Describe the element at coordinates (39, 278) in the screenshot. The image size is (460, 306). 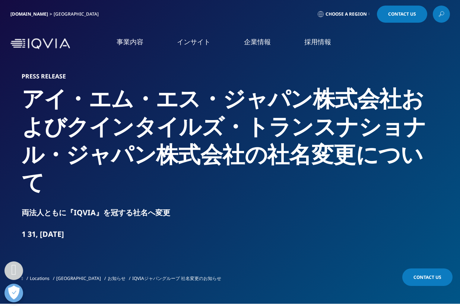
I see `a: Locations` at that location.